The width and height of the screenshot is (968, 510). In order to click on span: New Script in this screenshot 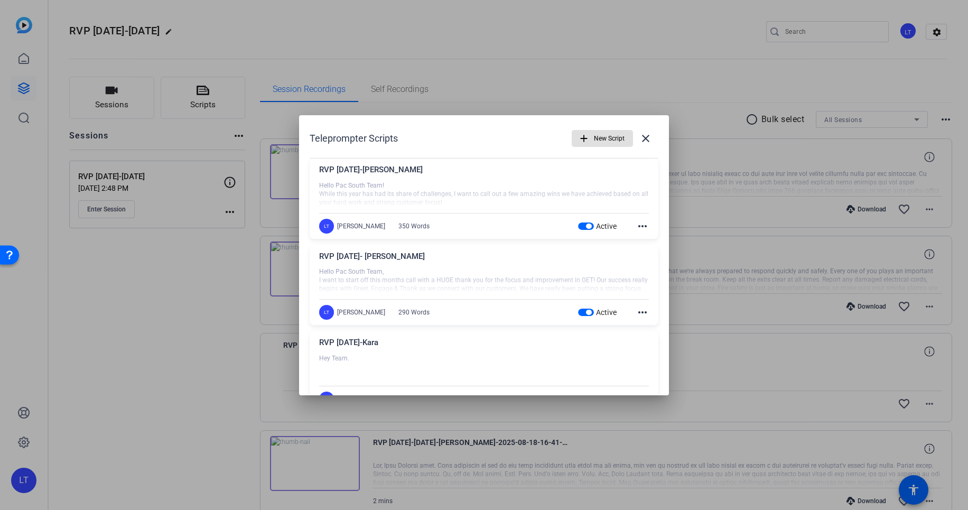, I will do `click(609, 138)`.